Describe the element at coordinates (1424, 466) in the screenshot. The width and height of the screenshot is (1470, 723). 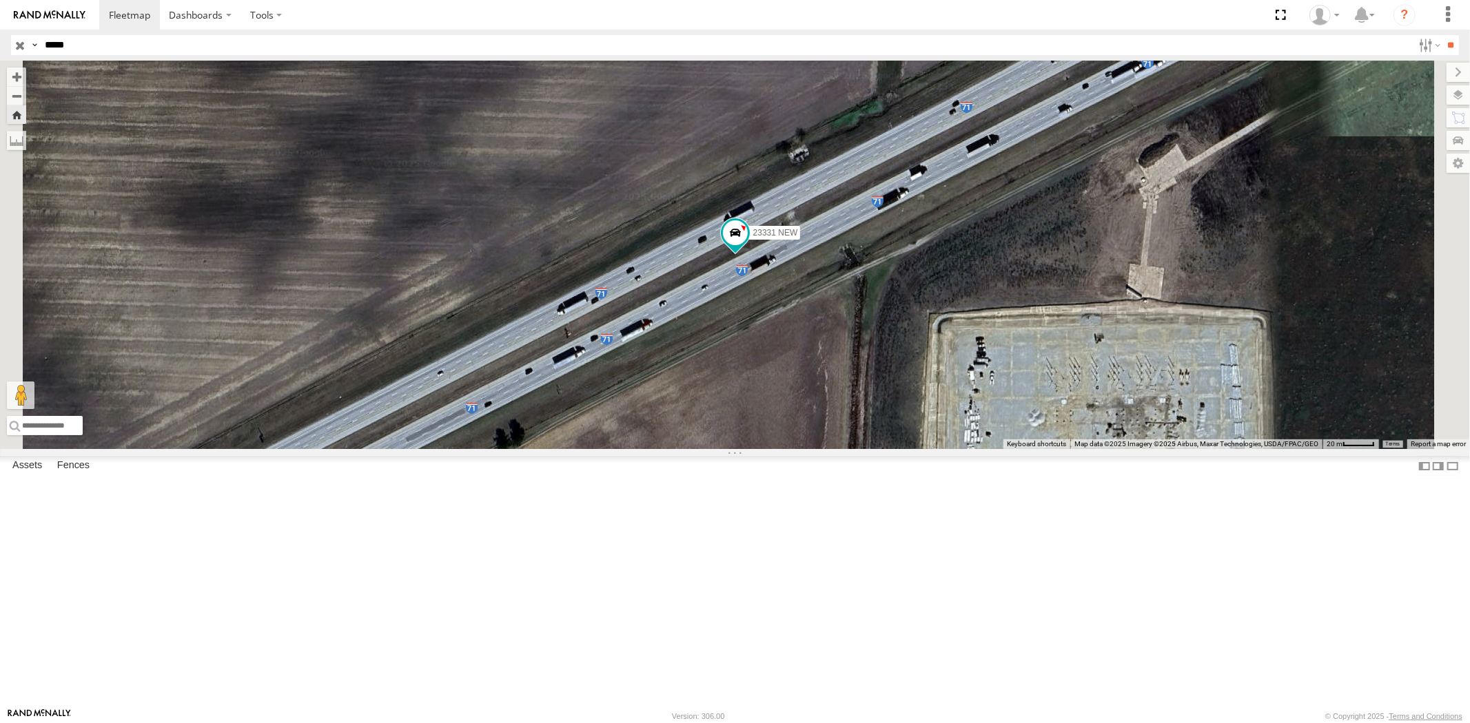
I see `label: Dock Summary Table to the Left` at that location.